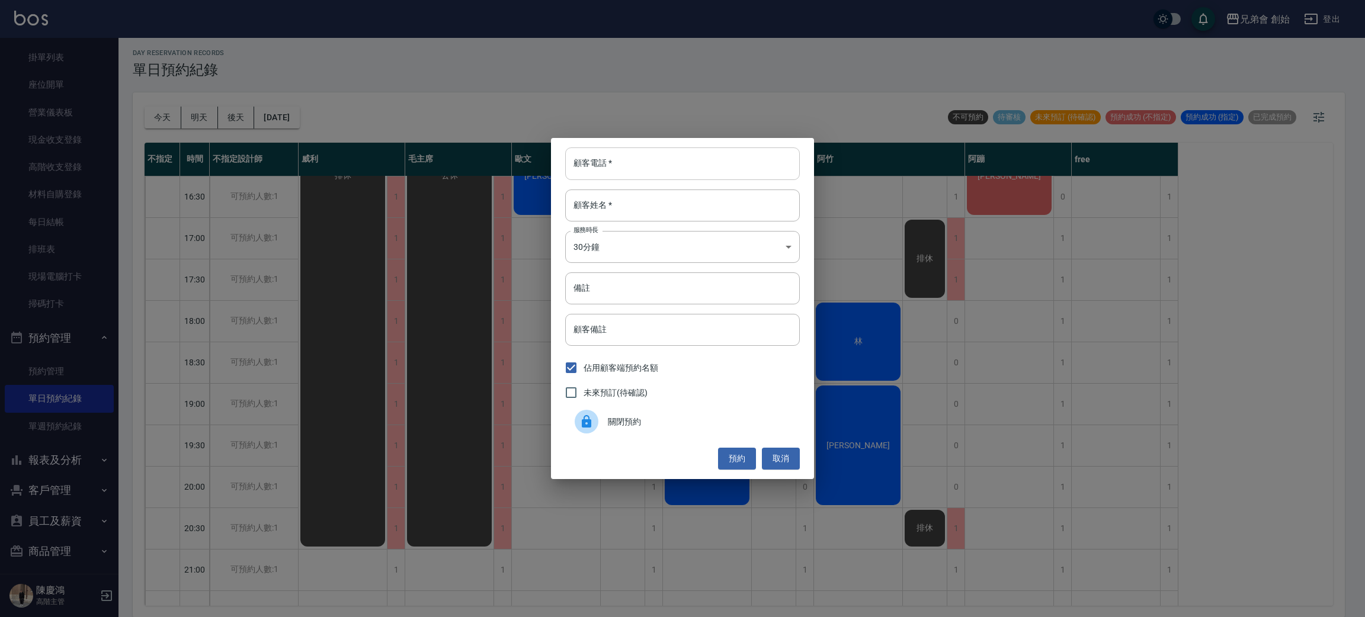  I want to click on span: 關閉預約, so click(699, 422).